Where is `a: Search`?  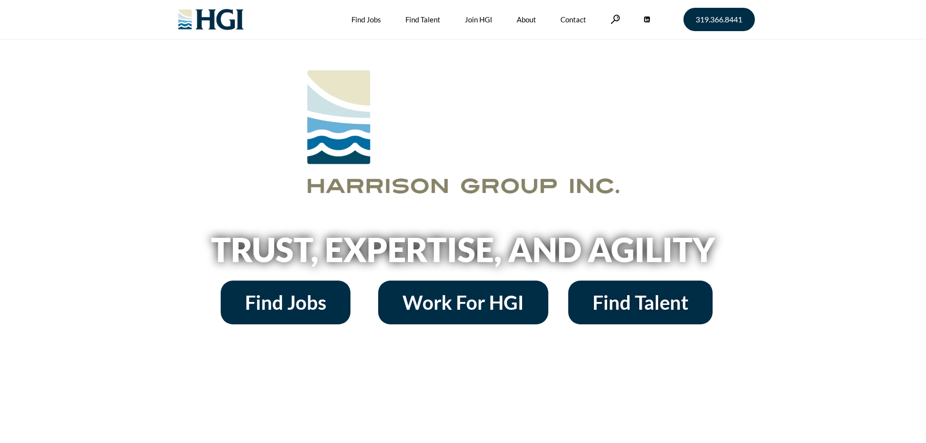
a: Search is located at coordinates (616, 19).